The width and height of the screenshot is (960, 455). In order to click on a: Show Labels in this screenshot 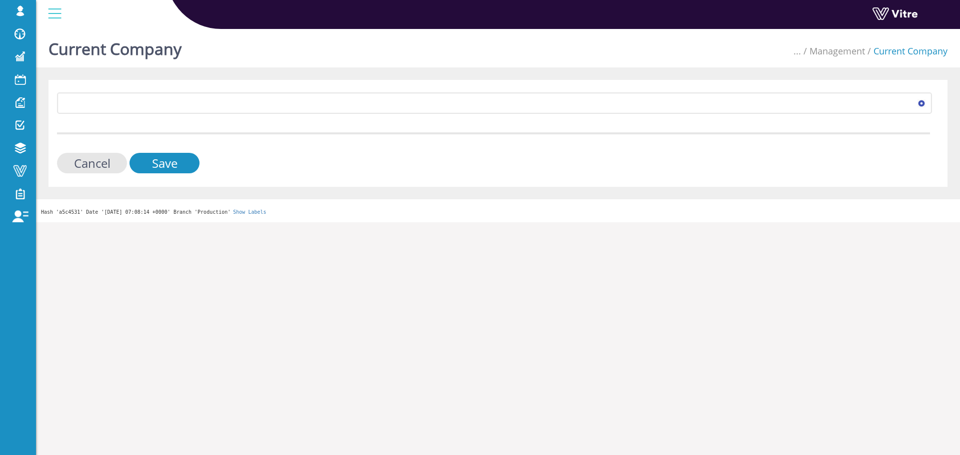, I will do `click(249, 212)`.